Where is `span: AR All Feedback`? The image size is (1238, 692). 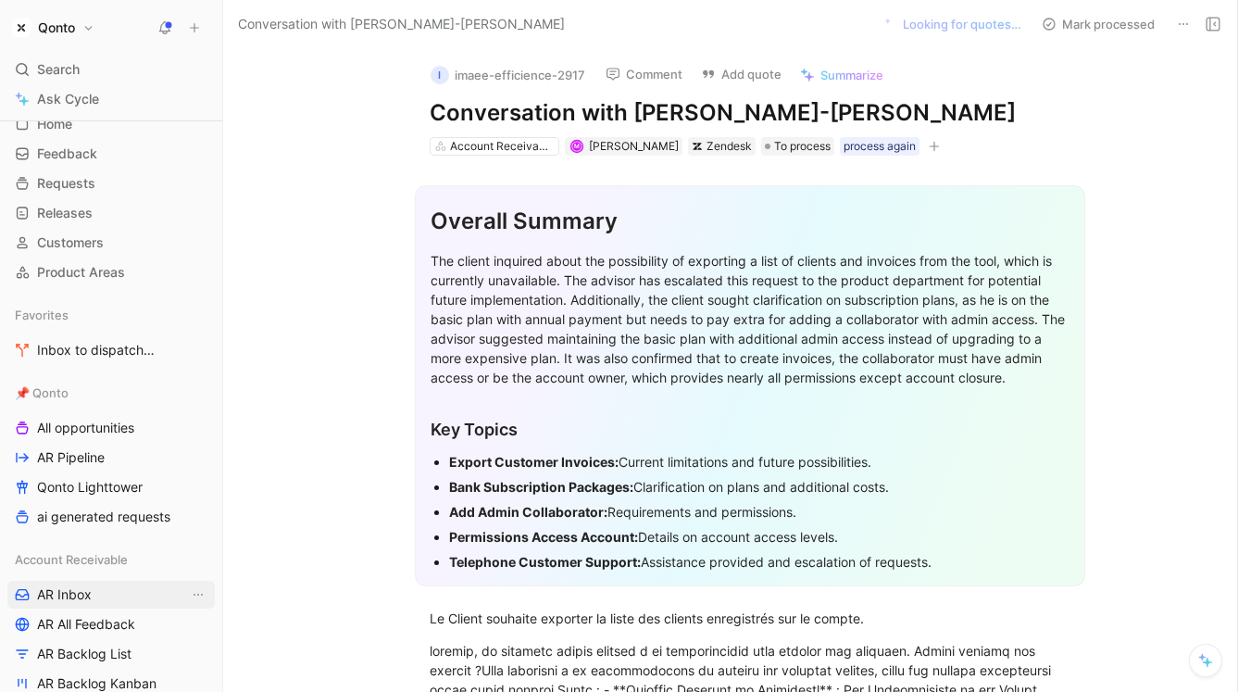 span: AR All Feedback is located at coordinates (86, 624).